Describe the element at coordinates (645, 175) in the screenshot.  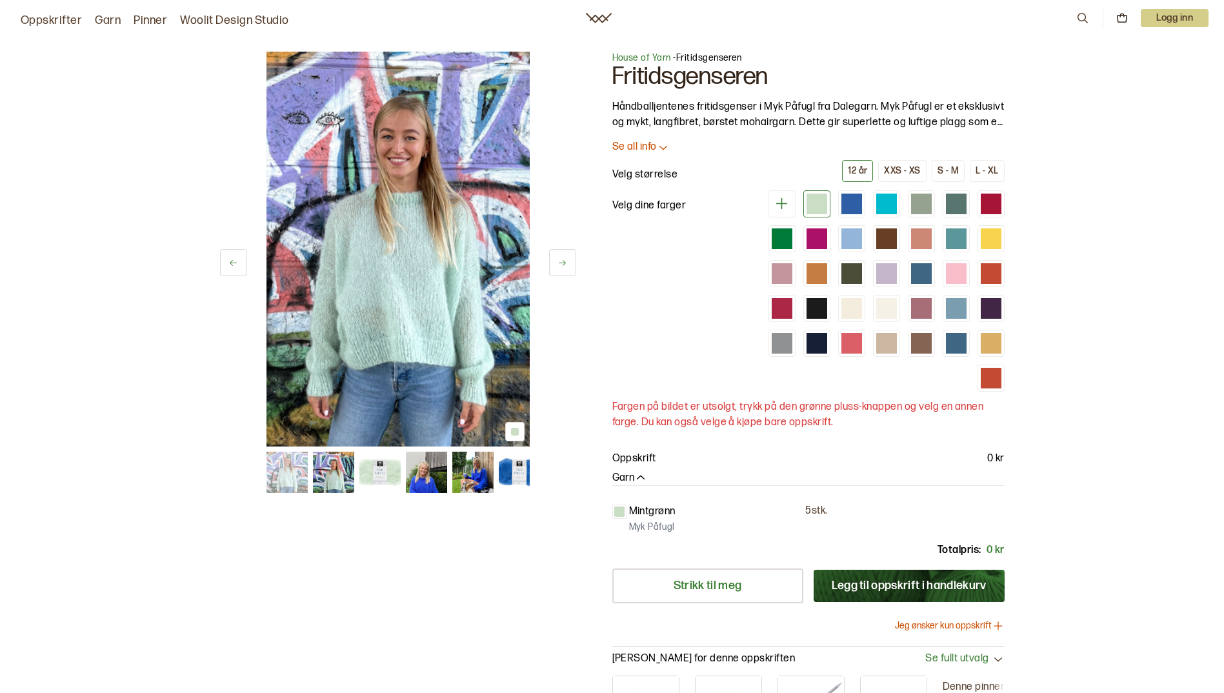
I see `p: Velg størrelse` at that location.